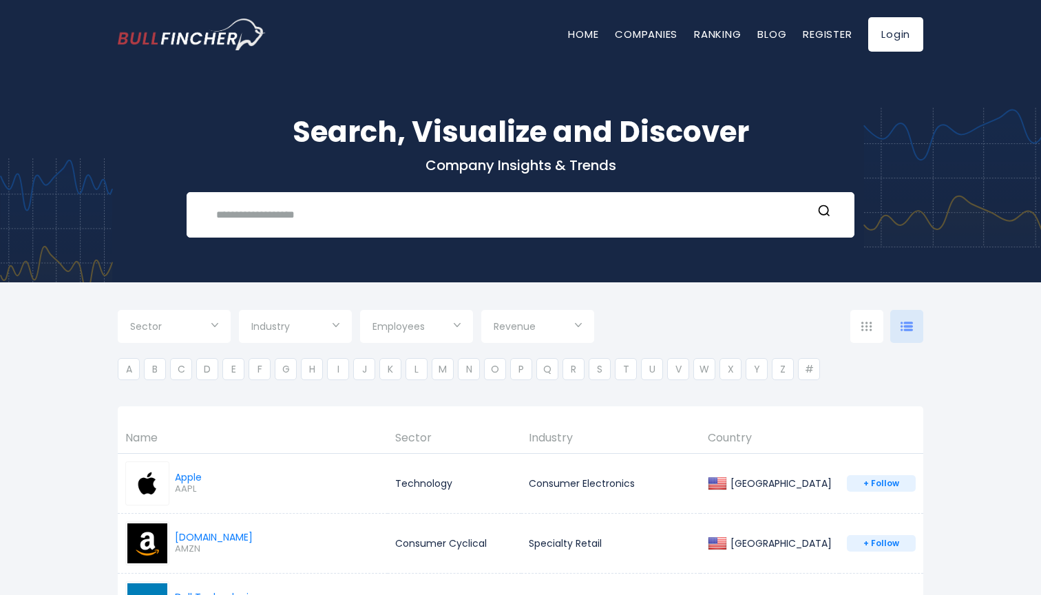 The width and height of the screenshot is (1041, 595). I want to click on li: Q, so click(547, 369).